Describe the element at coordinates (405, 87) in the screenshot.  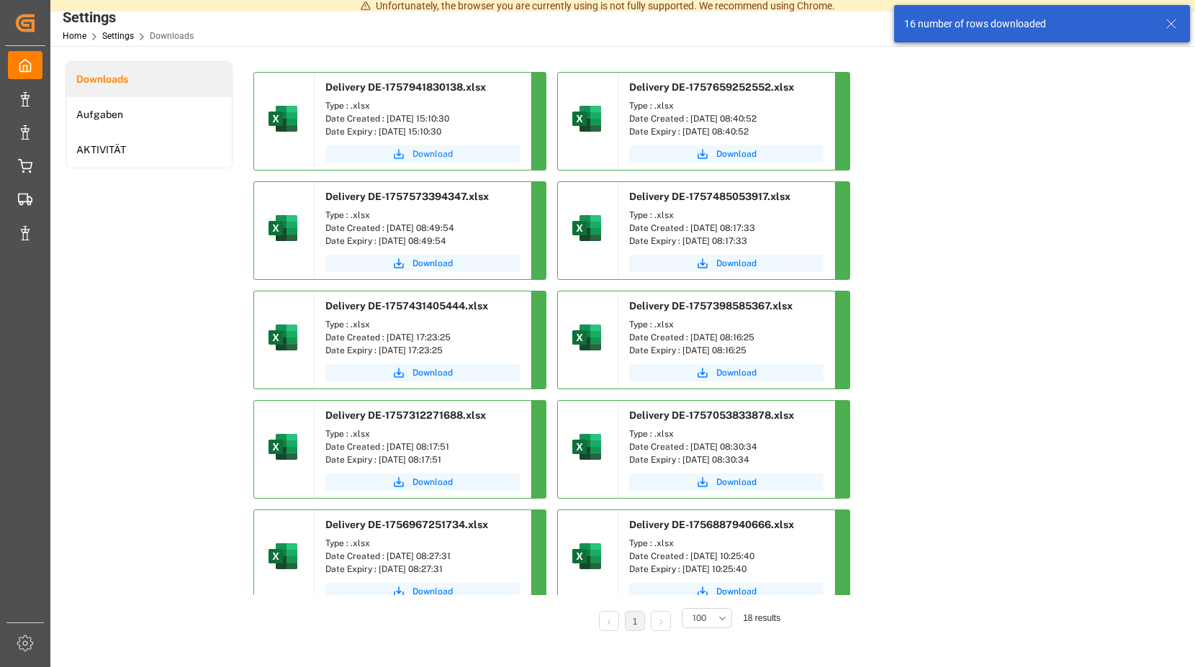
I see `span: Delivery DE-1757941830138.xlsx` at that location.